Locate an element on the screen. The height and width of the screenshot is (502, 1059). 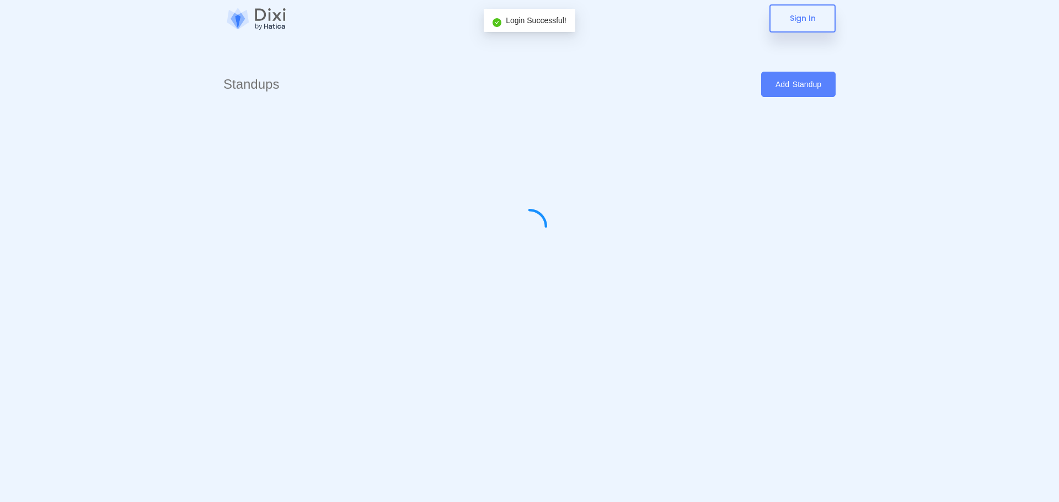
span: check-circle is located at coordinates (497, 23).